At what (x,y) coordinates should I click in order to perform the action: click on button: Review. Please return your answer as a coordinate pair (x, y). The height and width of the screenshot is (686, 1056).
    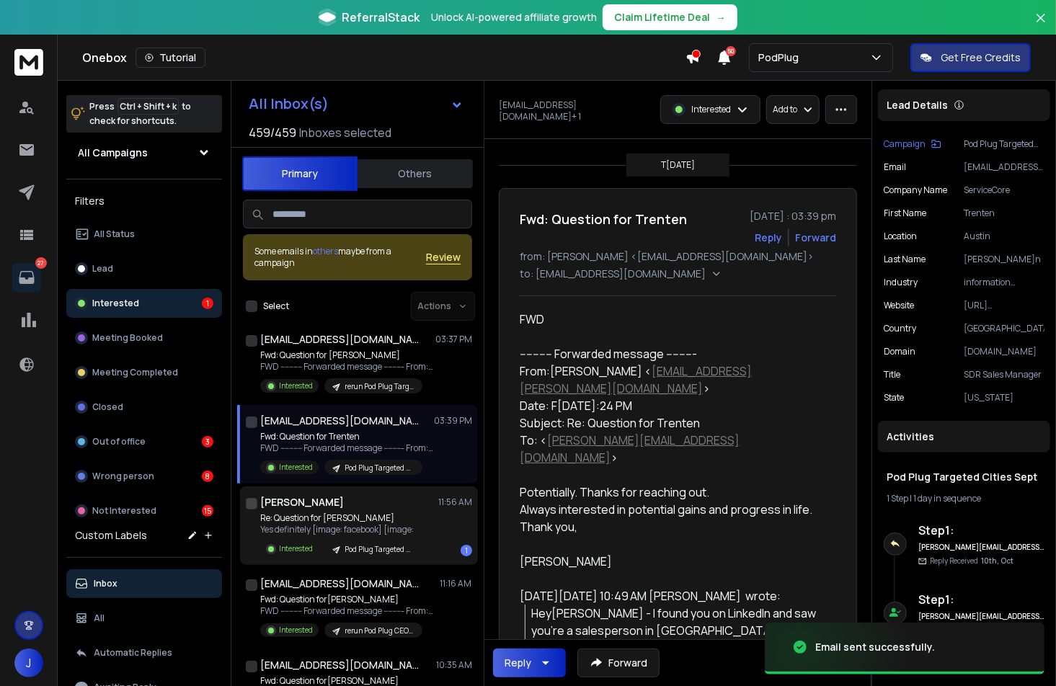
    Looking at the image, I should click on (443, 257).